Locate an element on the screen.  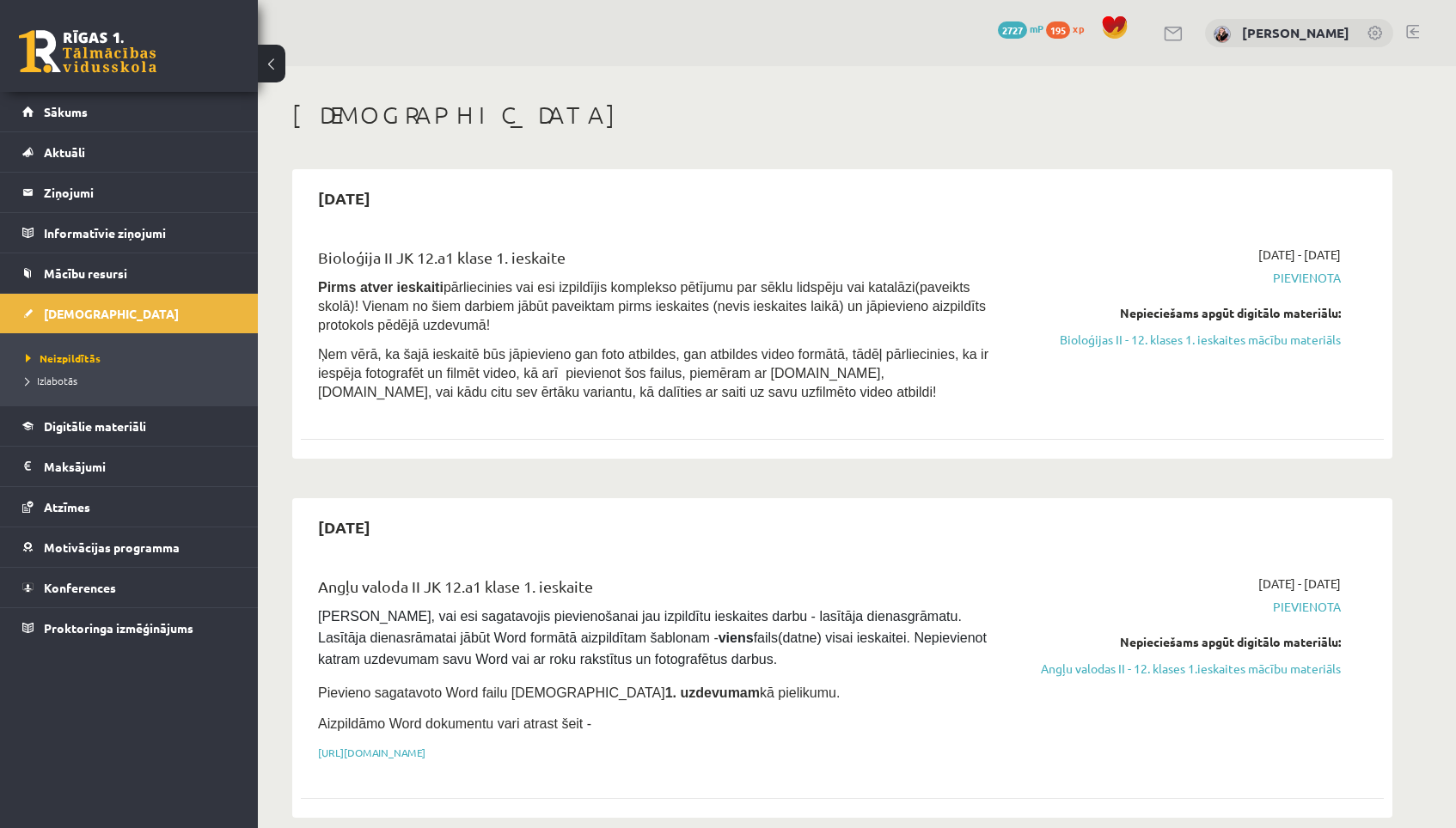
span: Aktuāli is located at coordinates (64, 152).